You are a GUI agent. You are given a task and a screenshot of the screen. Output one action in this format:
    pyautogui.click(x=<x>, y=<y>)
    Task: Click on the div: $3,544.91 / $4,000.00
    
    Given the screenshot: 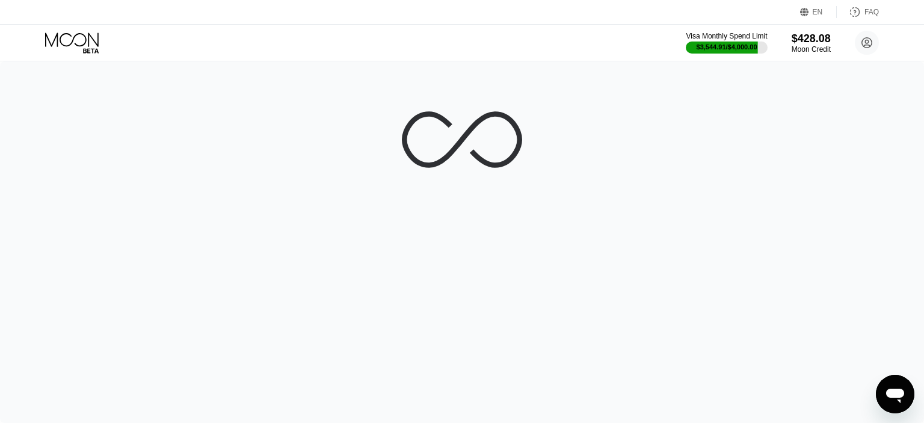 What is the action you would take?
    pyautogui.click(x=727, y=47)
    